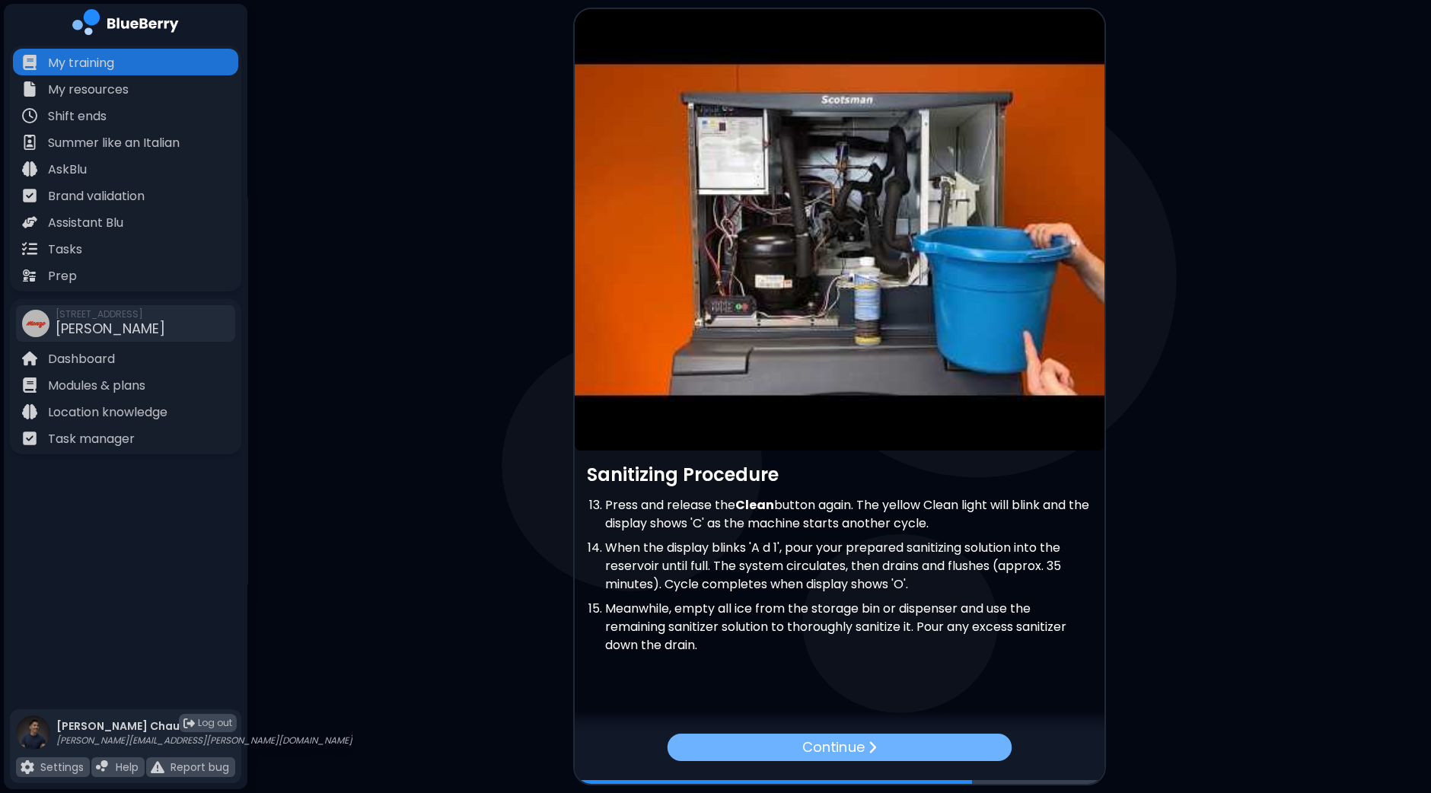  I want to click on img: logout, so click(189, 723).